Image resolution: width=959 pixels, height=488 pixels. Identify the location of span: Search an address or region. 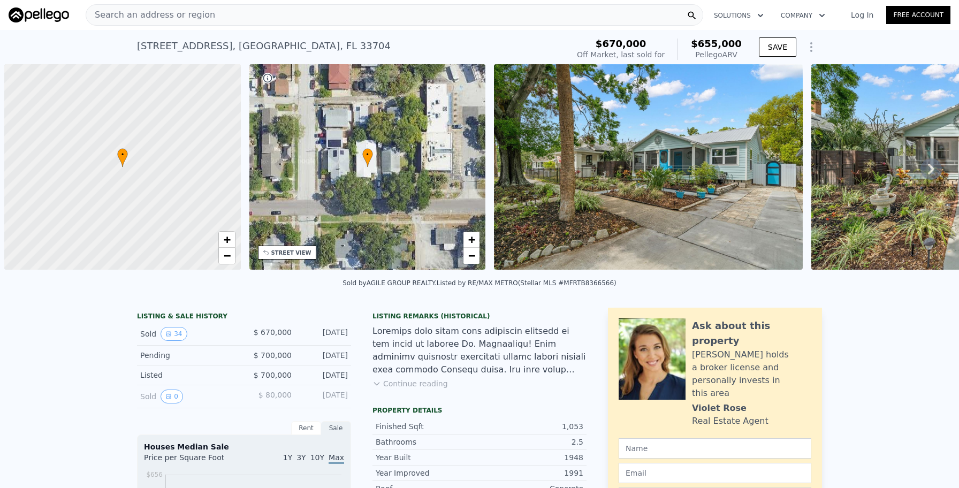
(150, 15).